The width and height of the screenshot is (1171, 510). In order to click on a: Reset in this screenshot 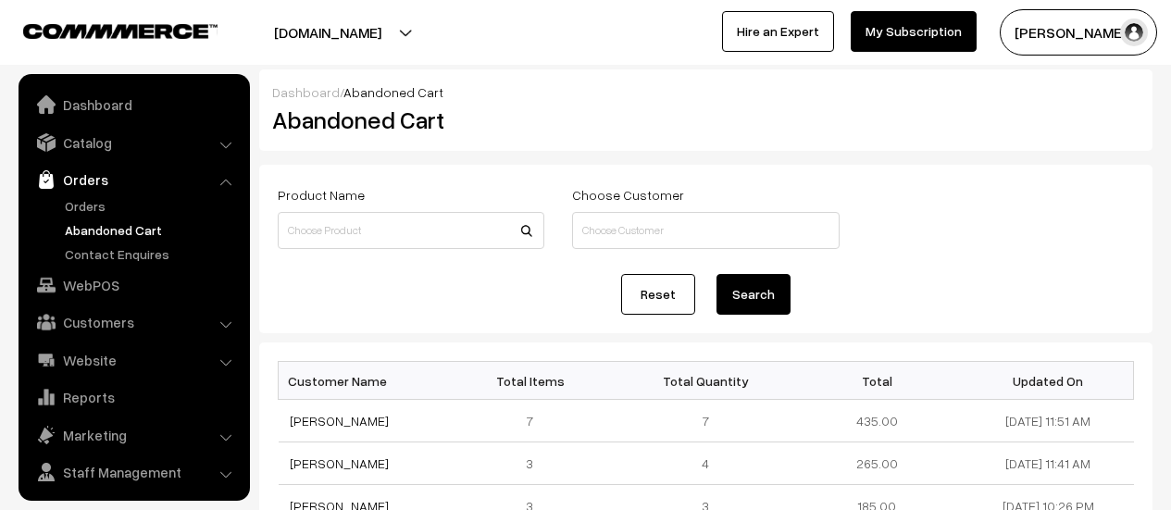, I will do `click(658, 294)`.